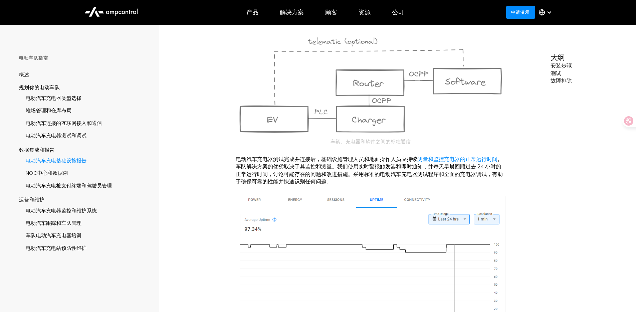  What do you see at coordinates (33, 58) in the screenshot?
I see `font: 电动车队指南` at bounding box center [33, 58].